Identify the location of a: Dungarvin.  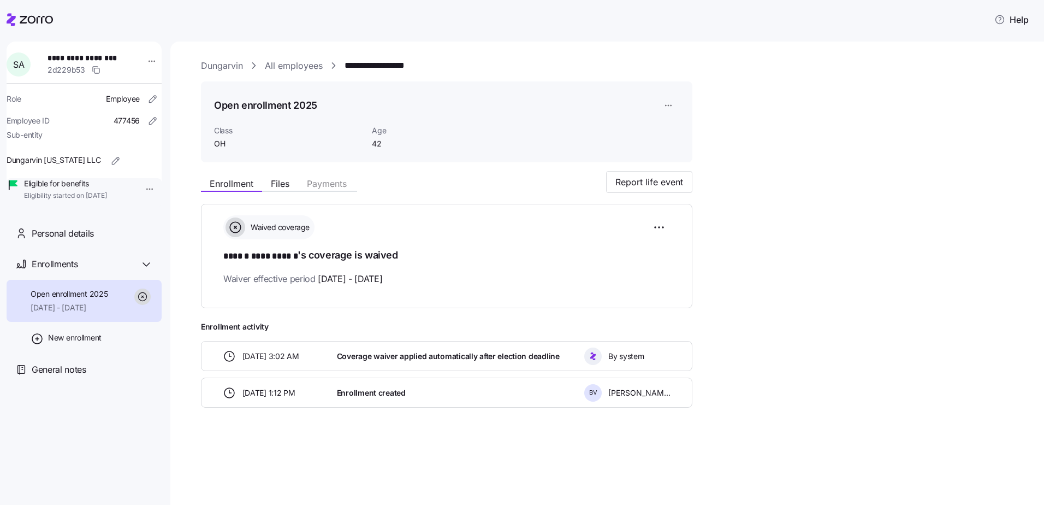
(222, 66).